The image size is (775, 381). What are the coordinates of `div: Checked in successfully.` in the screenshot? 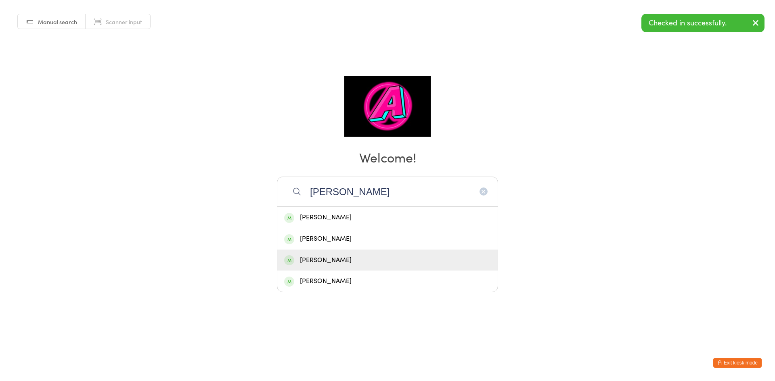 It's located at (702, 23).